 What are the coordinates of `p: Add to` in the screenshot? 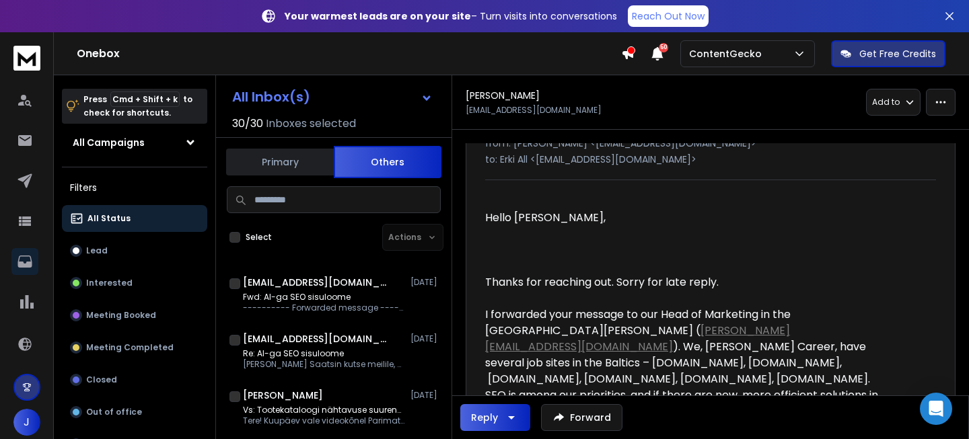 It's located at (885, 102).